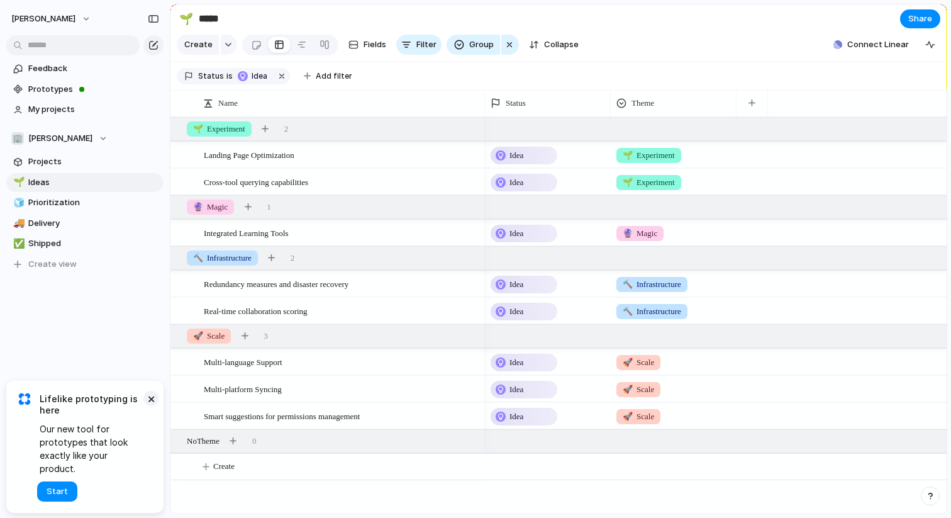  Describe the element at coordinates (94, 89) in the screenshot. I see `span: Prototypes` at that location.